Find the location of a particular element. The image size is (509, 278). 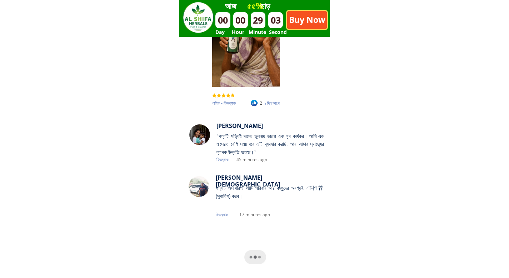

div: 2 is located at coordinates (268, 103).